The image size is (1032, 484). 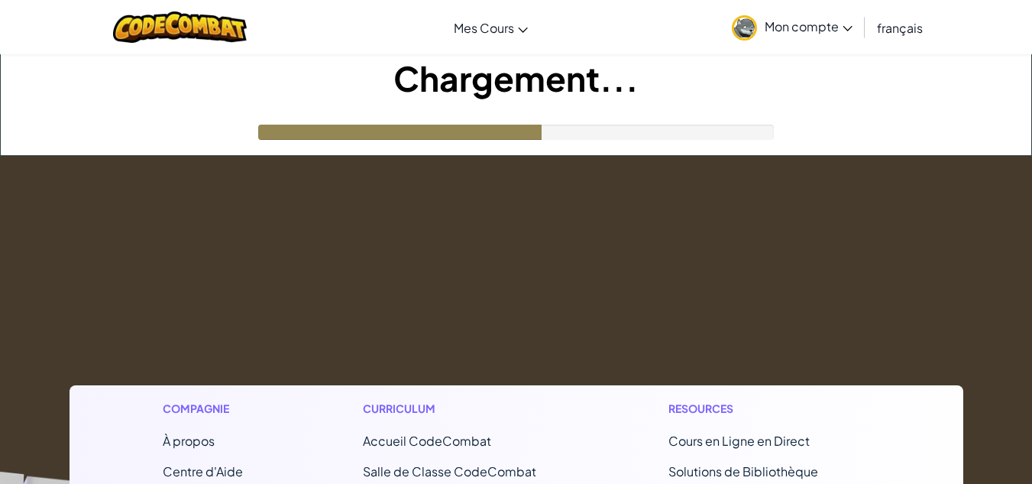 What do you see at coordinates (463, 408) in the screenshot?
I see `h1: Curriculum` at bounding box center [463, 408].